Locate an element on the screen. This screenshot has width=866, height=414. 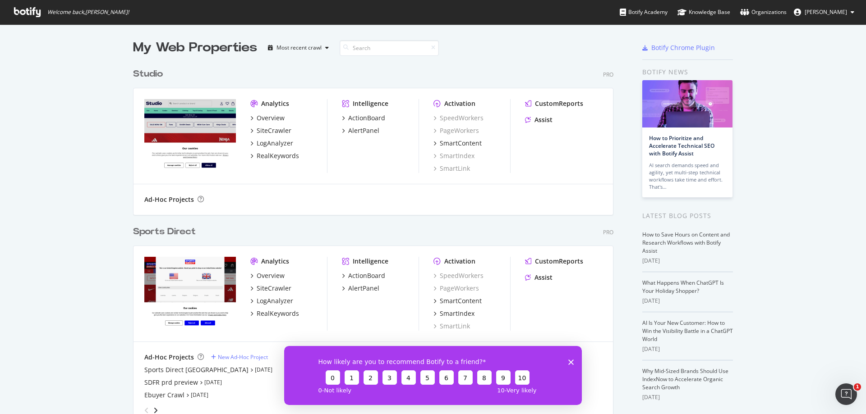
a: Sports Direct is located at coordinates (166, 232).